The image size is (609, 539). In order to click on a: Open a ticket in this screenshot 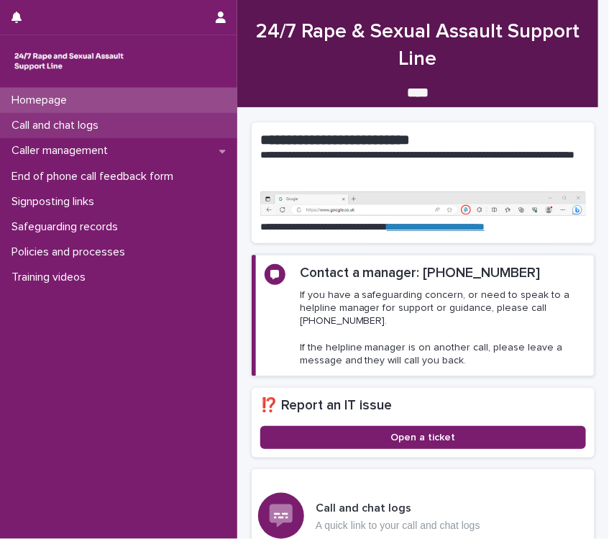, I will do `click(423, 437)`.